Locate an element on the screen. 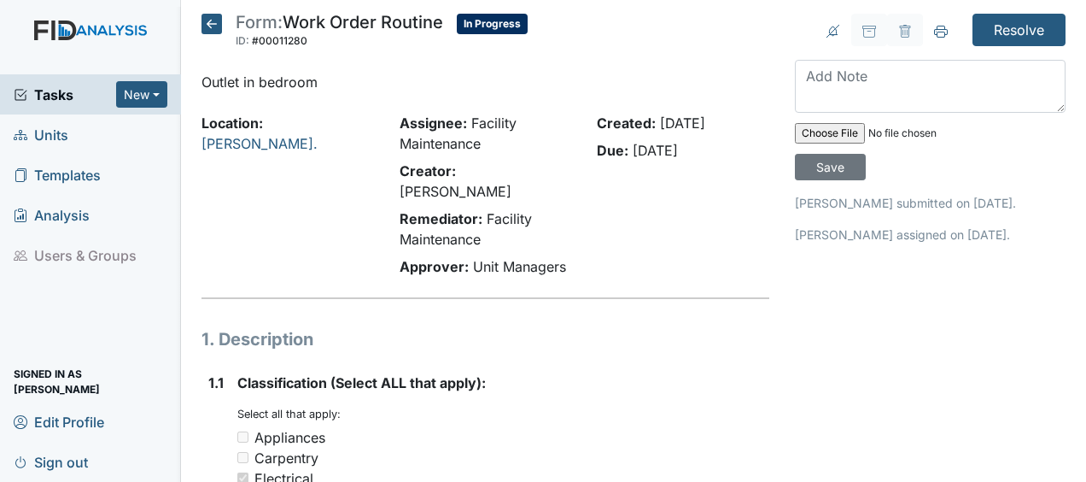 The image size is (1086, 482). span: Classification (Select ALL that apply): is located at coordinates (361, 383).